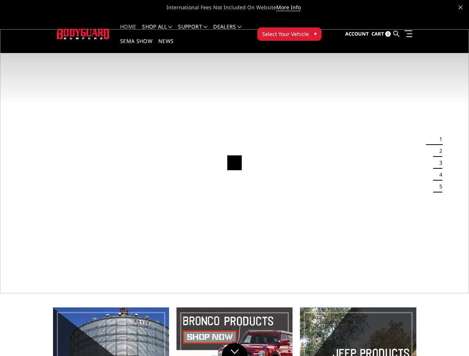 The height and width of the screenshot is (356, 469). What do you see at coordinates (438, 151) in the screenshot?
I see `button: 2 of 5` at bounding box center [438, 151].